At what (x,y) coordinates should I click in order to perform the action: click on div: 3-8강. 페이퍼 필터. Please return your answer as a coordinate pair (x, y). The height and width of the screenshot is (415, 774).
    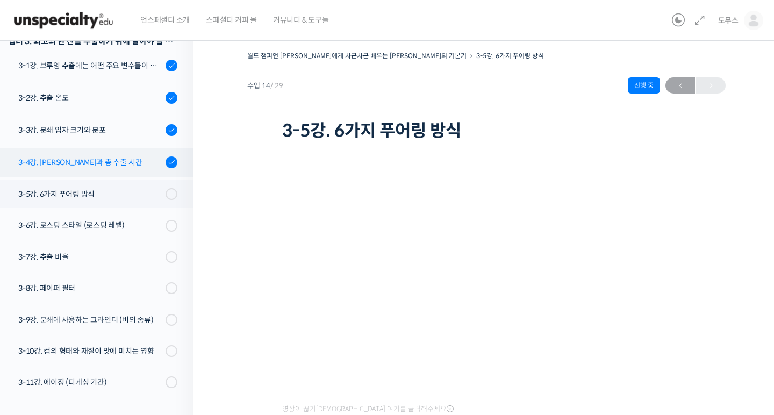
    Looking at the image, I should click on (90, 288).